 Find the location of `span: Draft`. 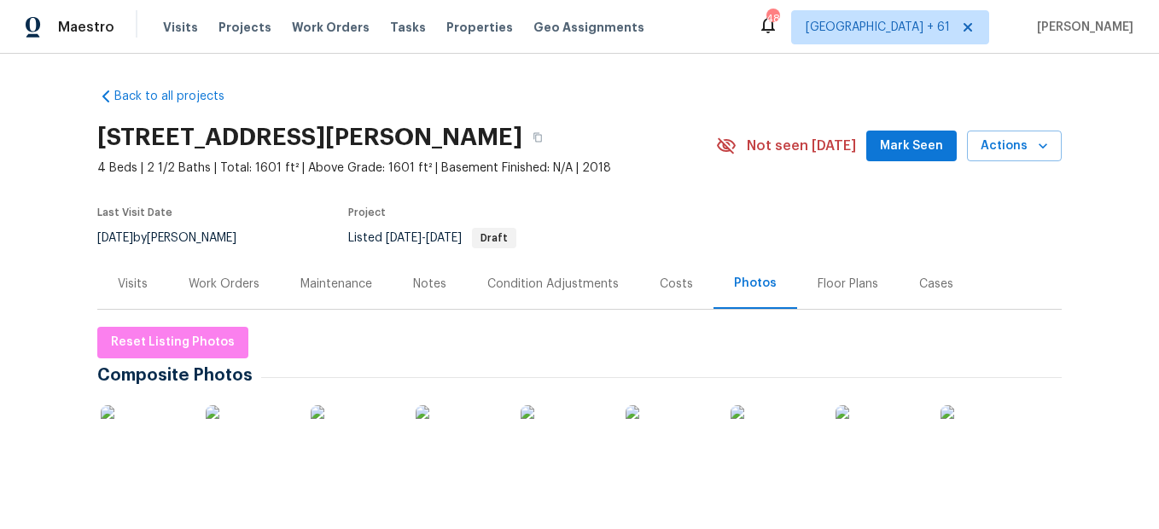

span: Draft is located at coordinates (494, 238).